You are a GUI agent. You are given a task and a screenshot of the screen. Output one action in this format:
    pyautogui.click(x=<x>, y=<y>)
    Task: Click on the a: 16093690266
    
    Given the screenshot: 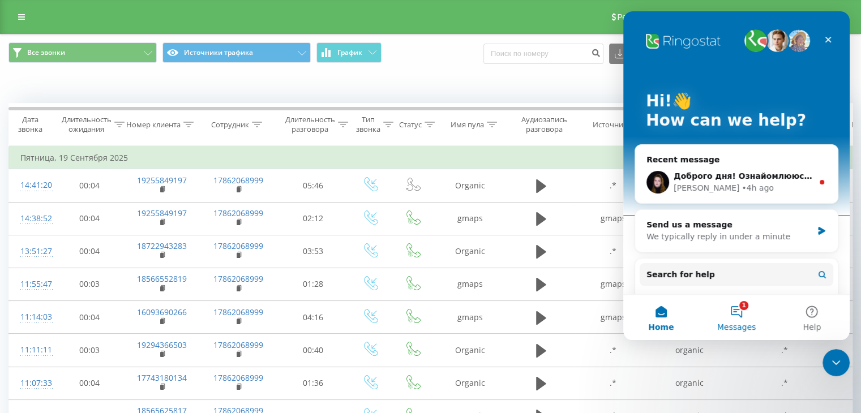 What is the action you would take?
    pyautogui.click(x=162, y=312)
    